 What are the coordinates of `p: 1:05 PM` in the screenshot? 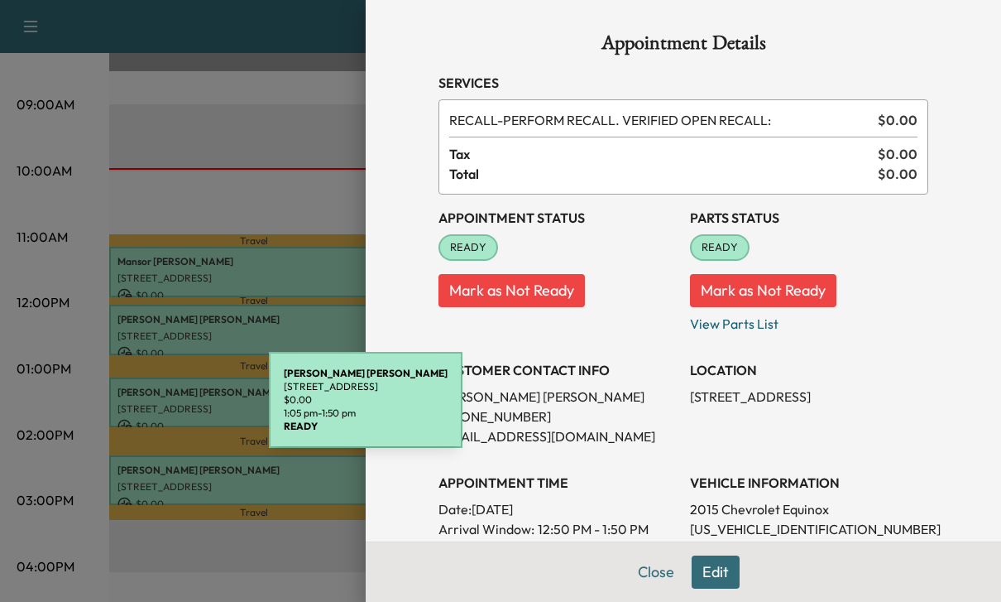 It's located at (563, 549).